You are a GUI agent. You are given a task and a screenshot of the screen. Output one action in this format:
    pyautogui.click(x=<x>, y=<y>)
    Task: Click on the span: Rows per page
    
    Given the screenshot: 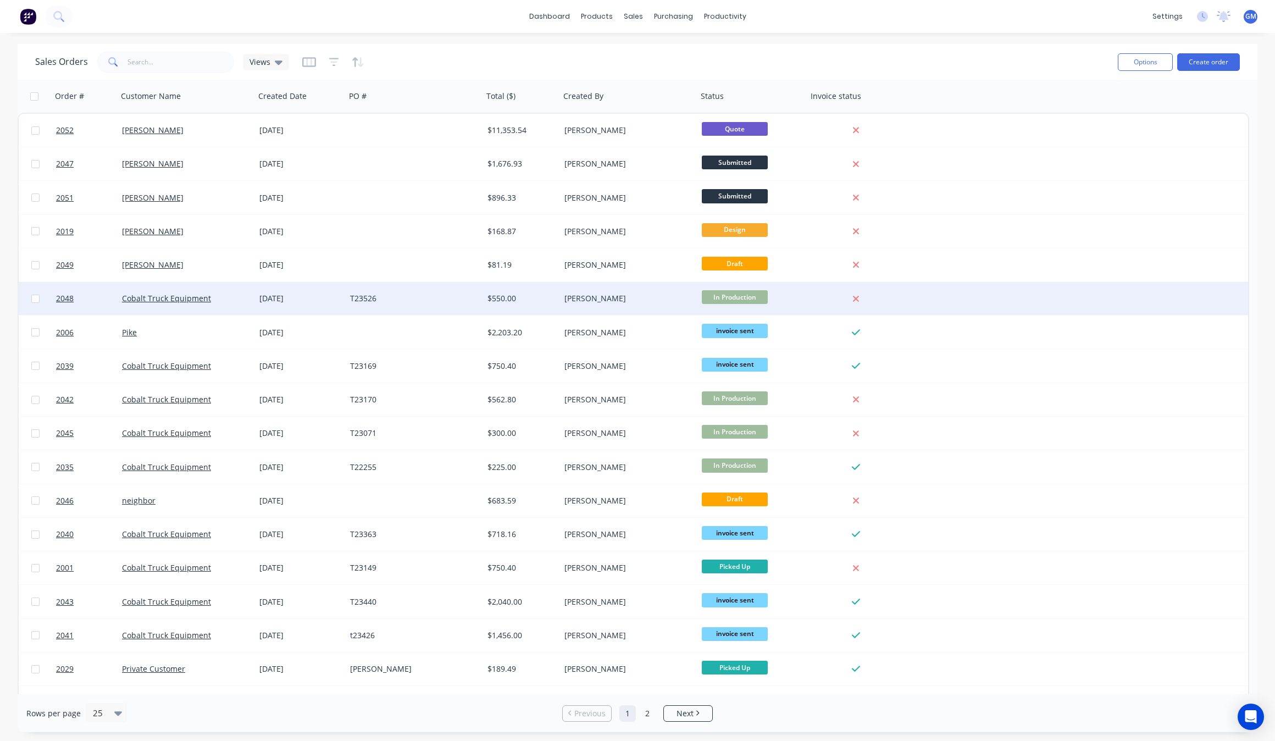 What is the action you would take?
    pyautogui.click(x=53, y=714)
    